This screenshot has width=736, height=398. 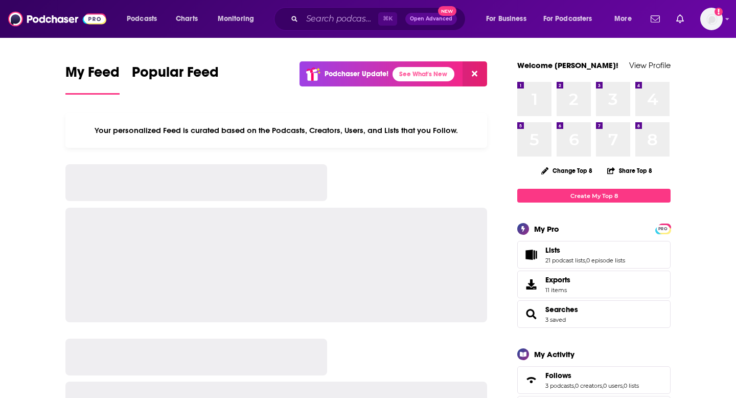 I want to click on a: Create My Top 8, so click(x=594, y=195).